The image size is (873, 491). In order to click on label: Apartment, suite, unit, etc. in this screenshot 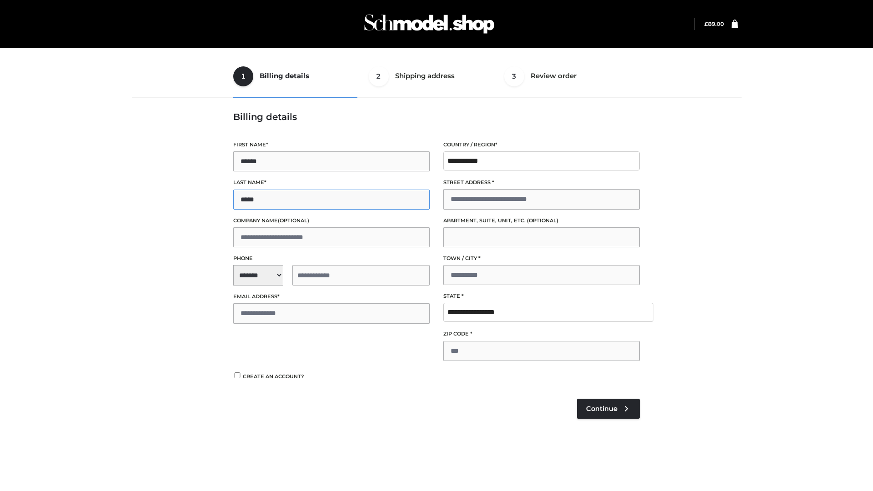, I will do `click(541, 220)`.